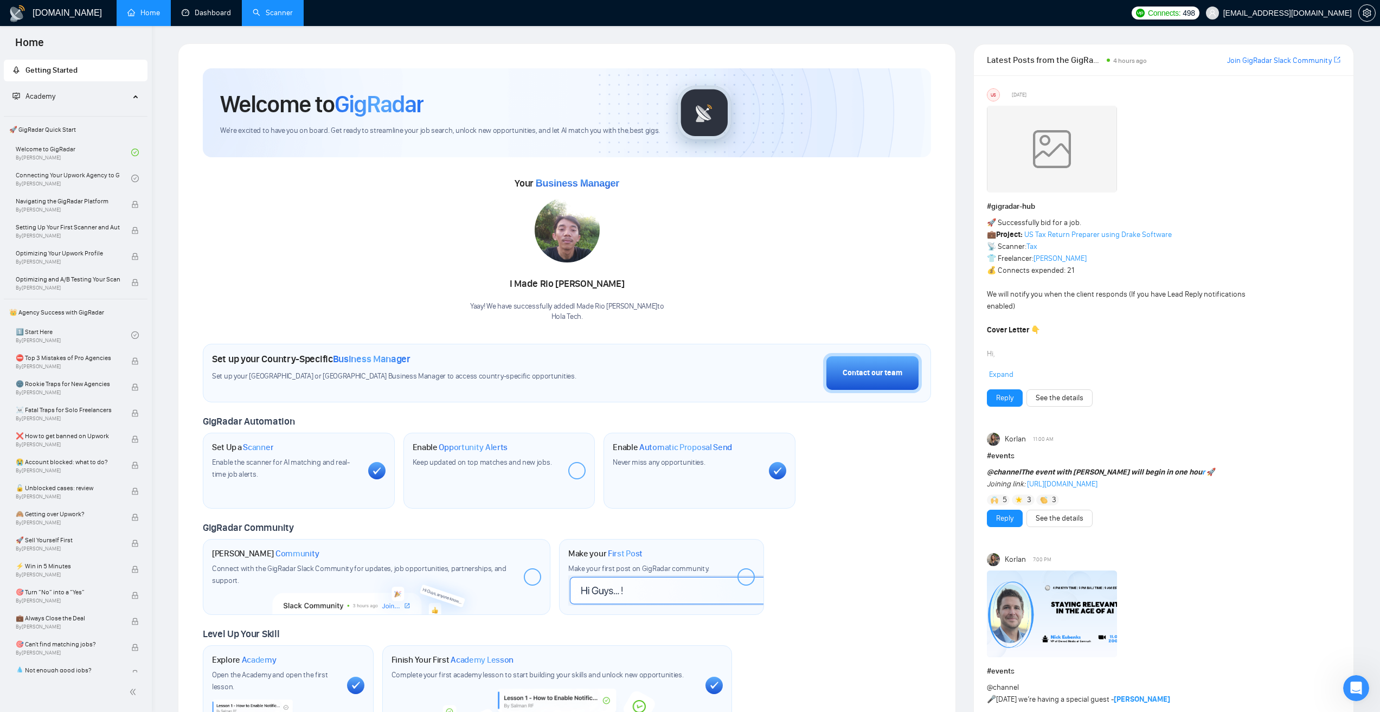  I want to click on span: 😭 Account blocked: what to do?, so click(68, 462).